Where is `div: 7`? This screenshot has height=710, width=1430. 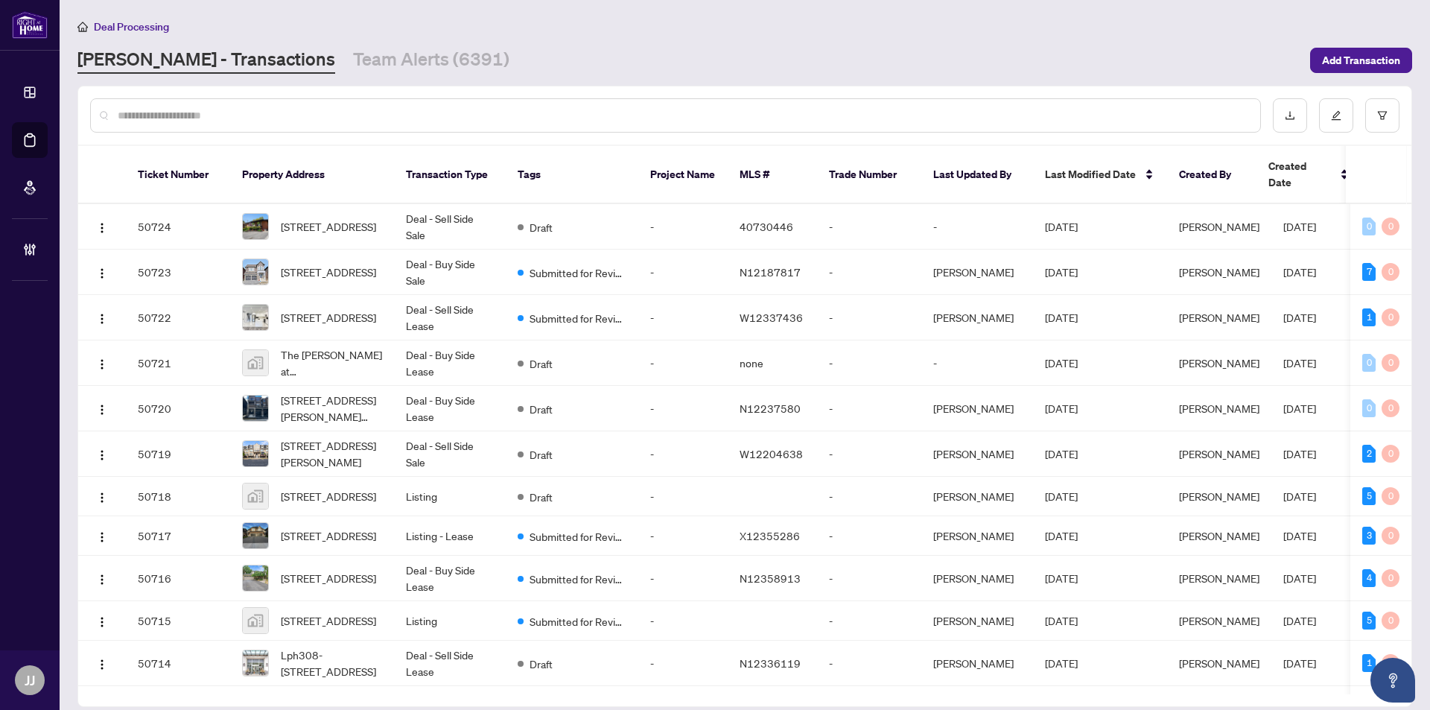
div: 7 is located at coordinates (1369, 272).